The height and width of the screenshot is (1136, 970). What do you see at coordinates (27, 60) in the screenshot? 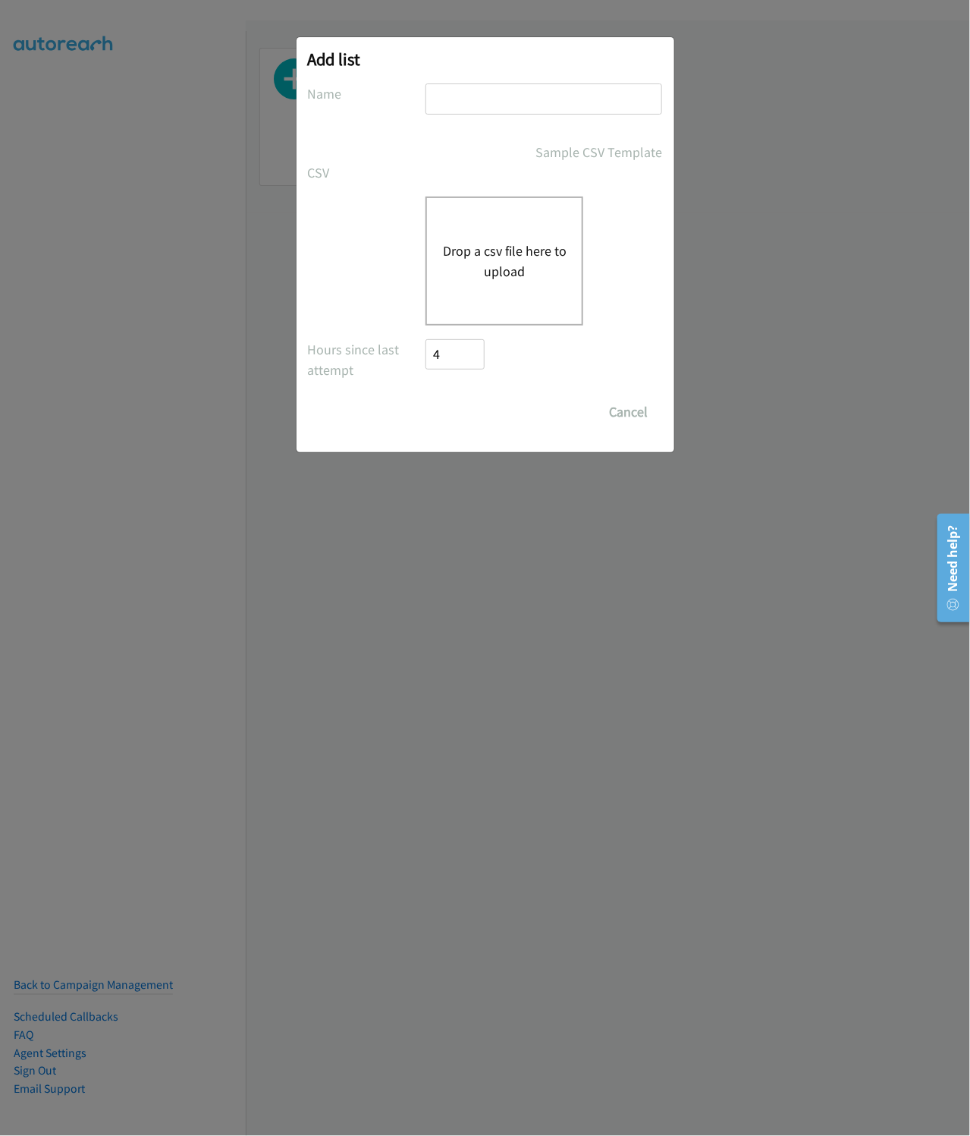
I see `div: Open Resource Center` at bounding box center [27, 60].